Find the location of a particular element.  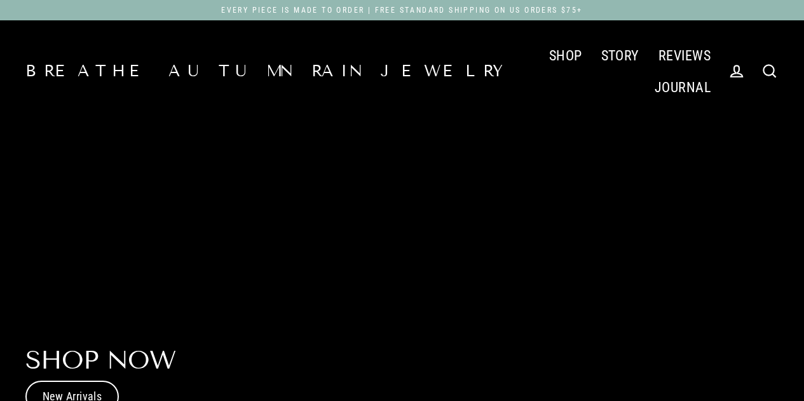

a: SHOP is located at coordinates (565, 55).